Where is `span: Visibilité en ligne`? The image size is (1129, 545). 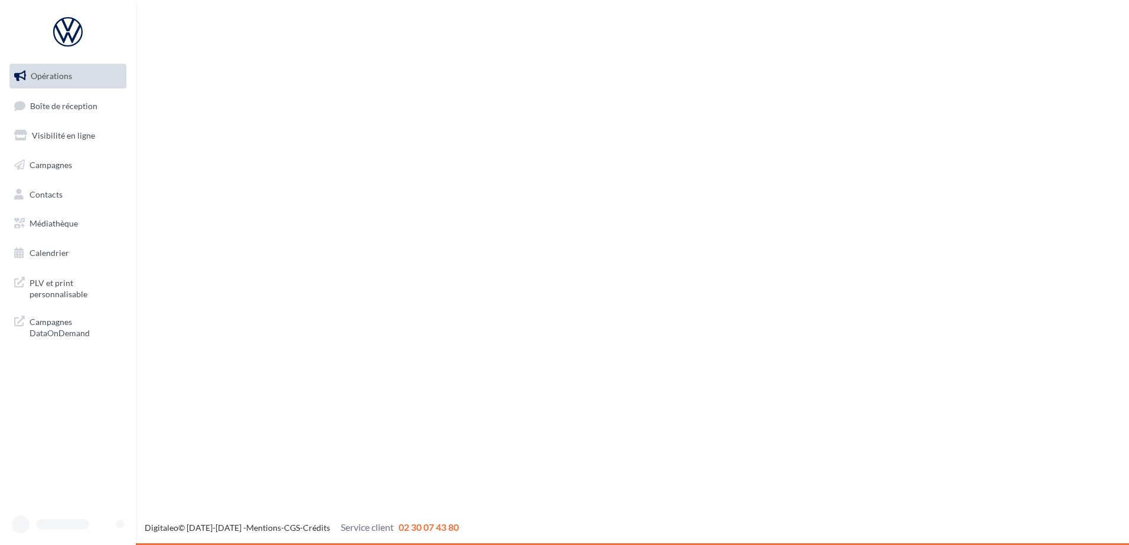
span: Visibilité en ligne is located at coordinates (63, 135).